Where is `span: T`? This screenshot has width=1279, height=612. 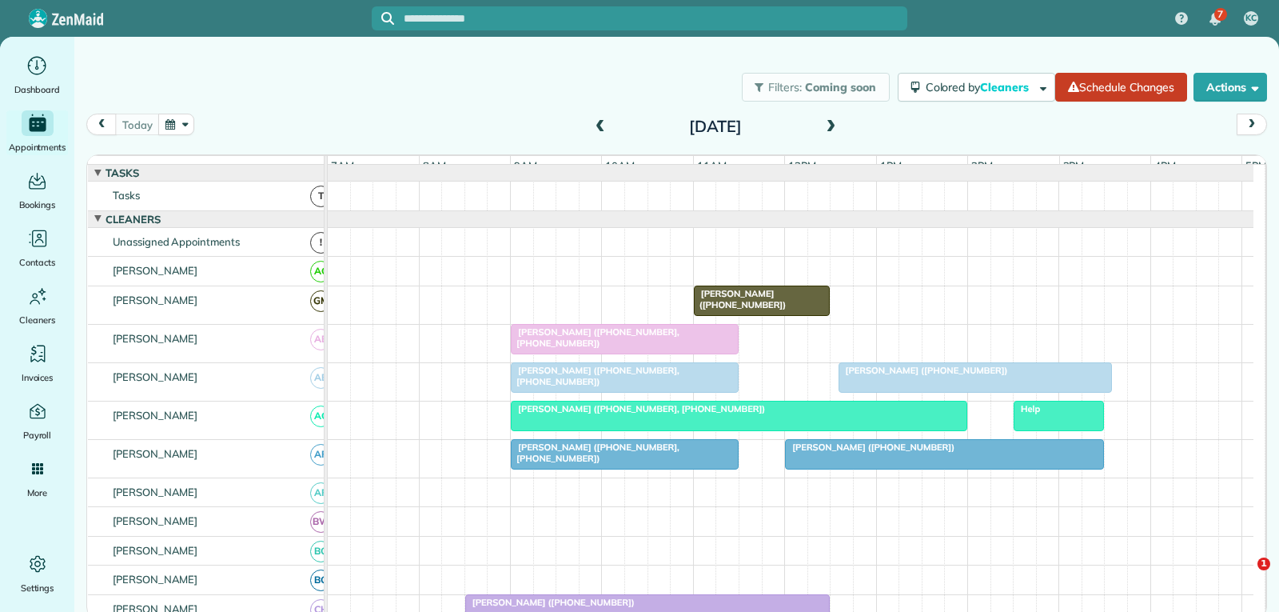
span: T is located at coordinates (321, 196).